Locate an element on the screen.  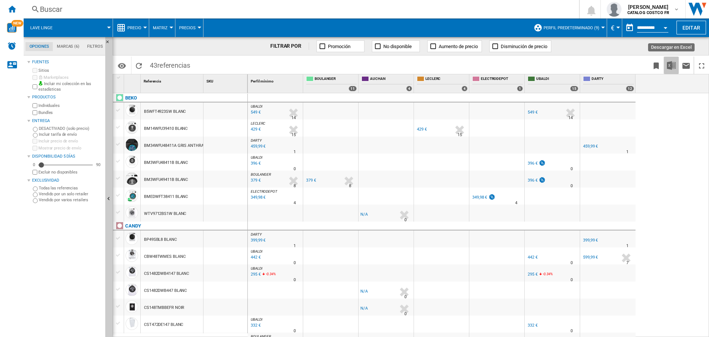
span: DARTY is located at coordinates (613, 79).